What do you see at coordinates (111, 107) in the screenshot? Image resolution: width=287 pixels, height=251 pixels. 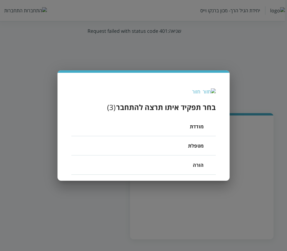 I see `div: ( 3 )` at bounding box center [111, 107].